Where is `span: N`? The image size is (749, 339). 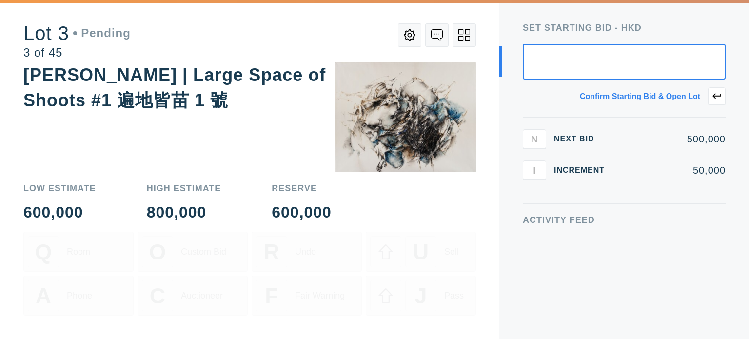
span: N is located at coordinates (535, 139).